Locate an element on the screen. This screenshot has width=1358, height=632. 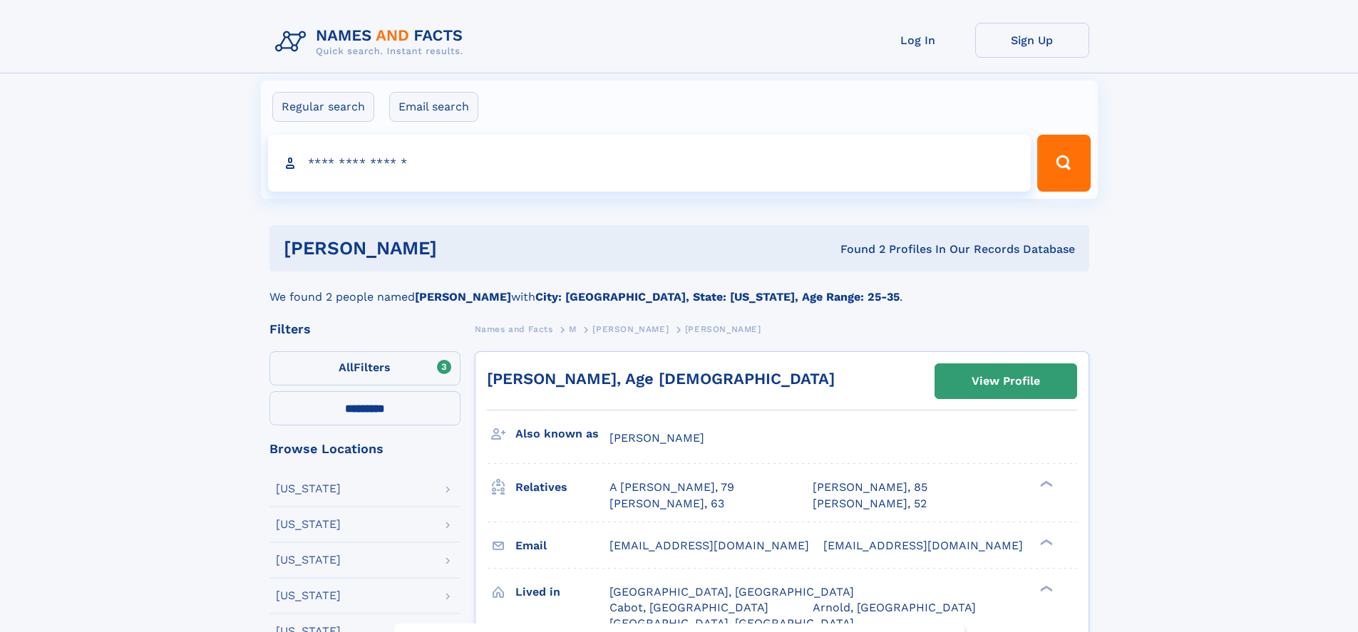
h3: Also known as is located at coordinates (562, 434).